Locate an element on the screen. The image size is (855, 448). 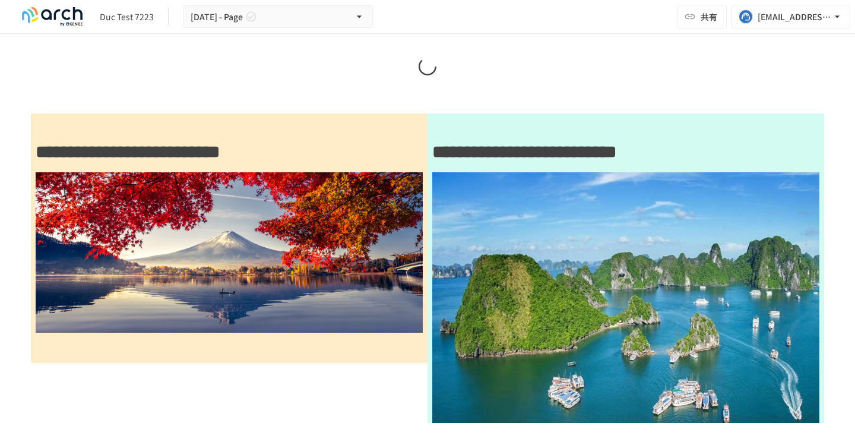
img: logo-default@2x-9cf2c760.svg is located at coordinates (52, 17).